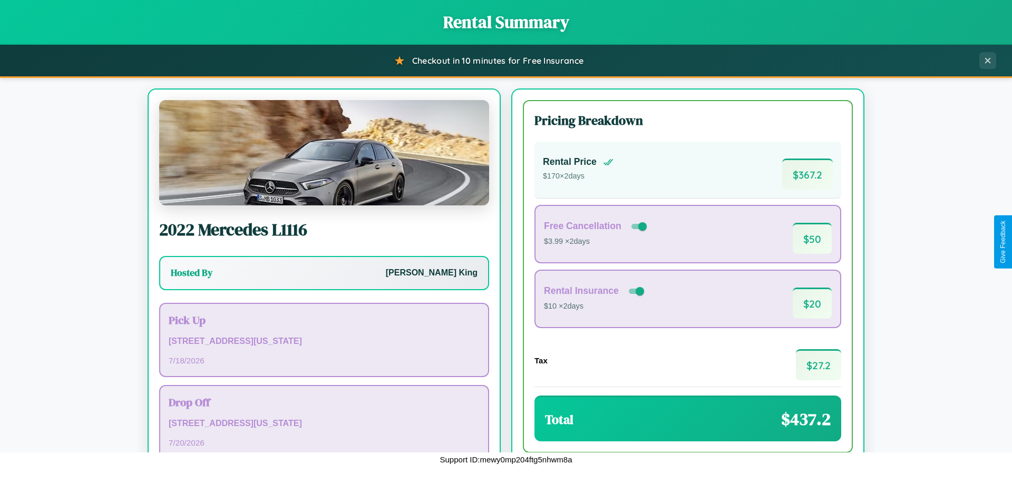 The height and width of the screenshot is (484, 1012). I want to click on h3: Pricing Breakdown, so click(688, 120).